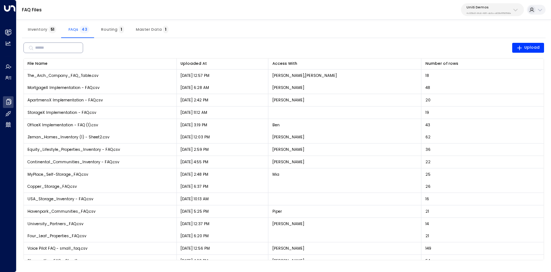 Image resolution: width=551 pixels, height=272 pixels. Describe the element at coordinates (276, 174) in the screenshot. I see `p: Mia` at that location.